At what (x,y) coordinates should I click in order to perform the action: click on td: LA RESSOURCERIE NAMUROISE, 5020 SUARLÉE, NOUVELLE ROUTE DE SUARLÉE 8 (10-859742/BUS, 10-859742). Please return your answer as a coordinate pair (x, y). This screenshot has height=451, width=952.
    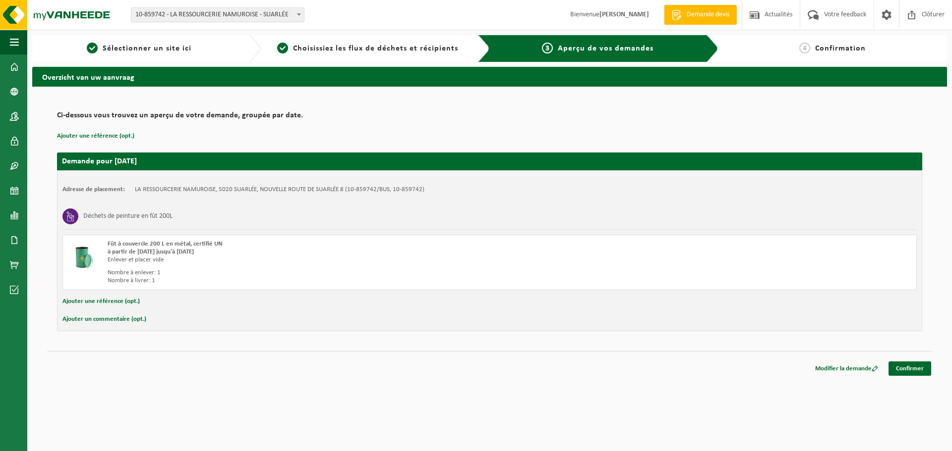
    Looking at the image, I should click on (280, 190).